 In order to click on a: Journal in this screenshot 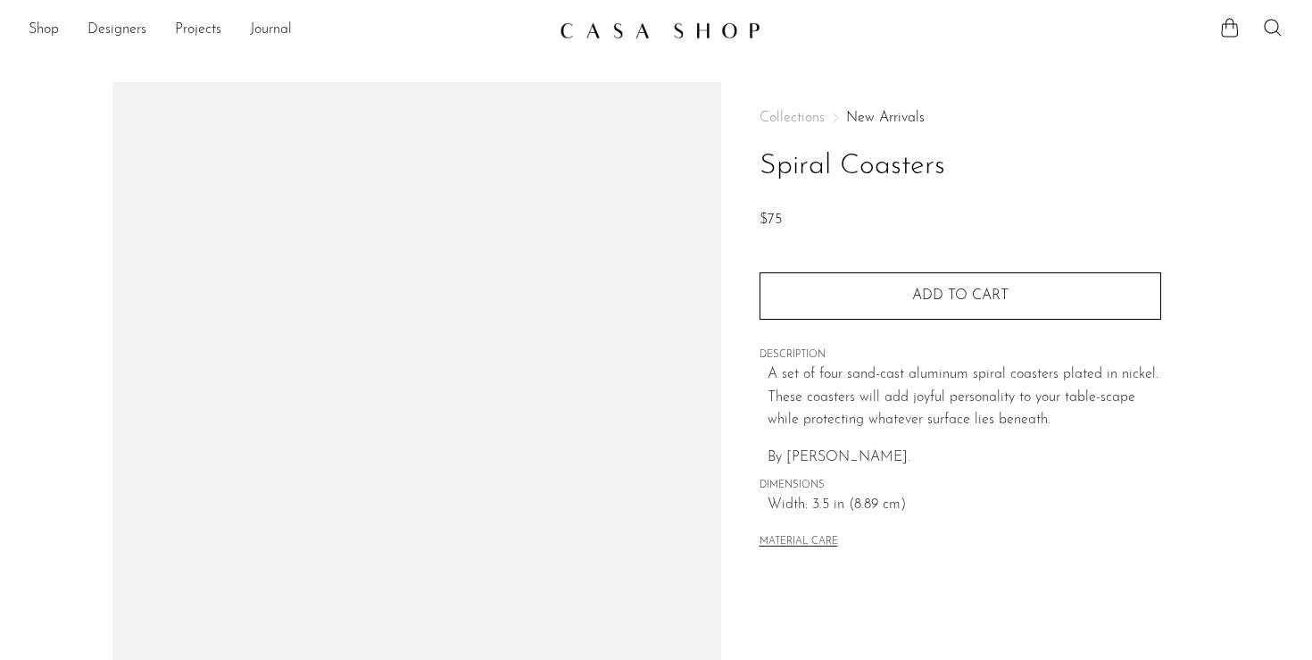, I will do `click(270, 30)`.